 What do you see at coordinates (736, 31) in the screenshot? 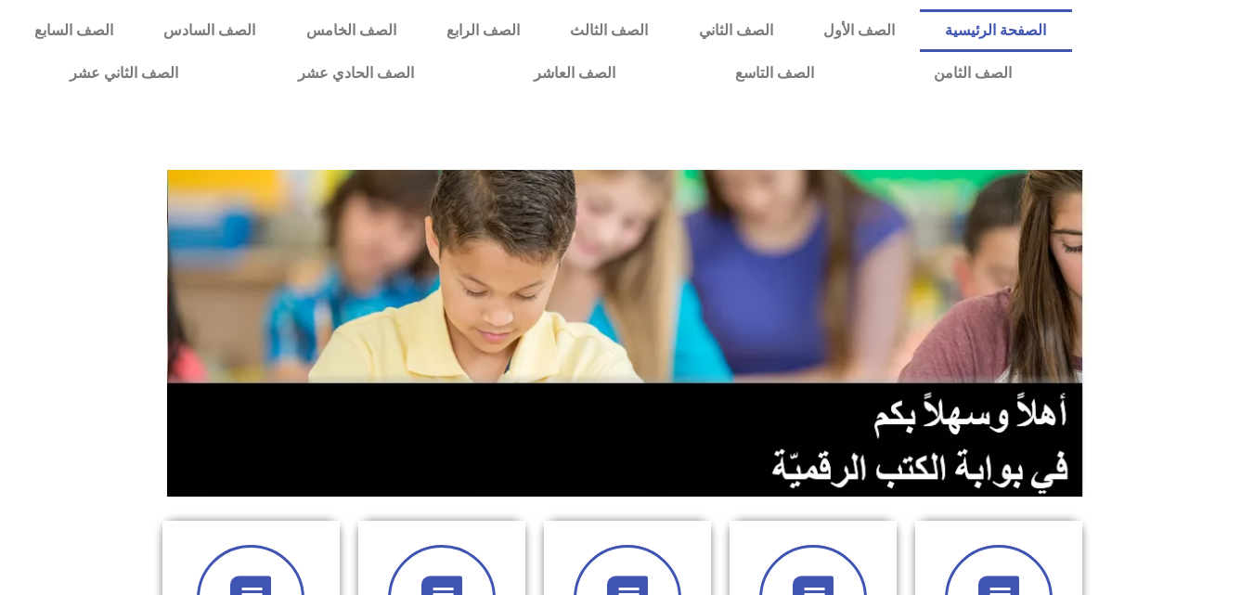
I see `a: الصف الثاني` at bounding box center [736, 31].